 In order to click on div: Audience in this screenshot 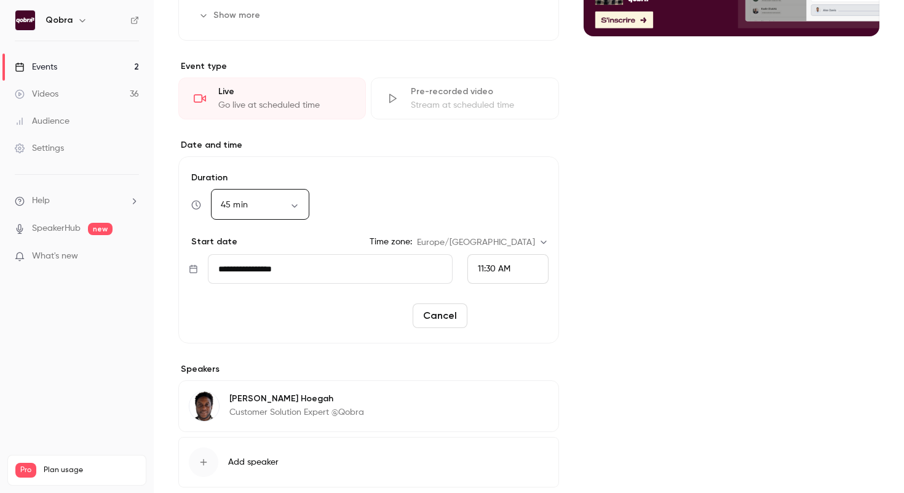, I will do `click(42, 121)`.